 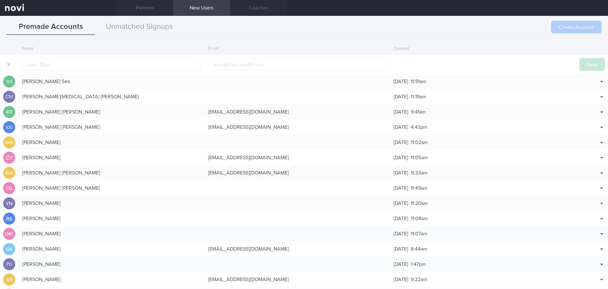 What do you see at coordinates (419, 127) in the screenshot?
I see `span: 4:43pm` at bounding box center [419, 127].